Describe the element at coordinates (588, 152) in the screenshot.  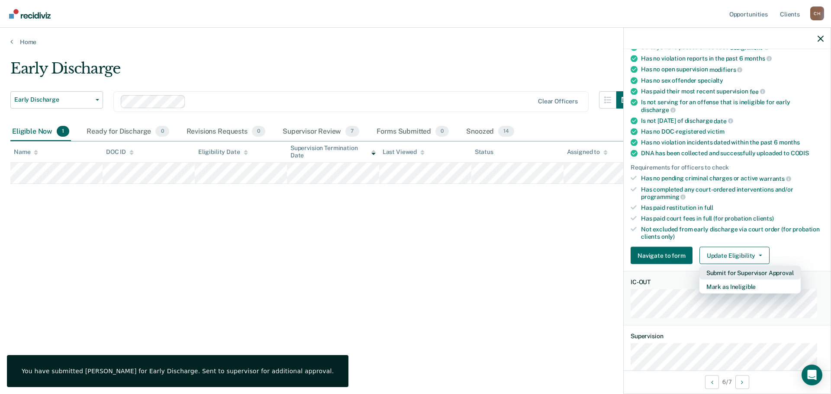
I see `div: Assigned to` at that location.